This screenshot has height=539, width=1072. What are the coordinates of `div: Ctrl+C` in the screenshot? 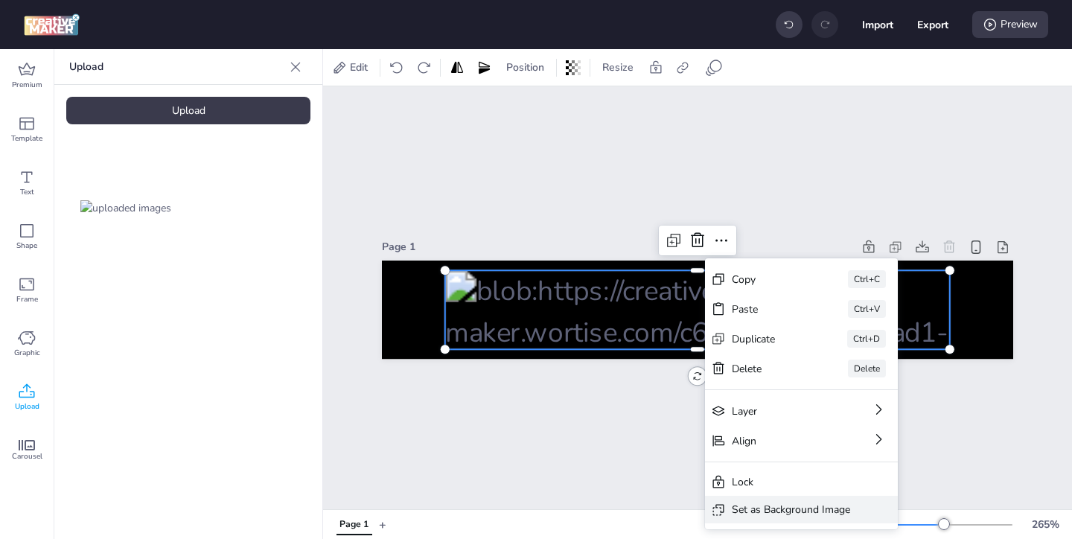 It's located at (866, 279).